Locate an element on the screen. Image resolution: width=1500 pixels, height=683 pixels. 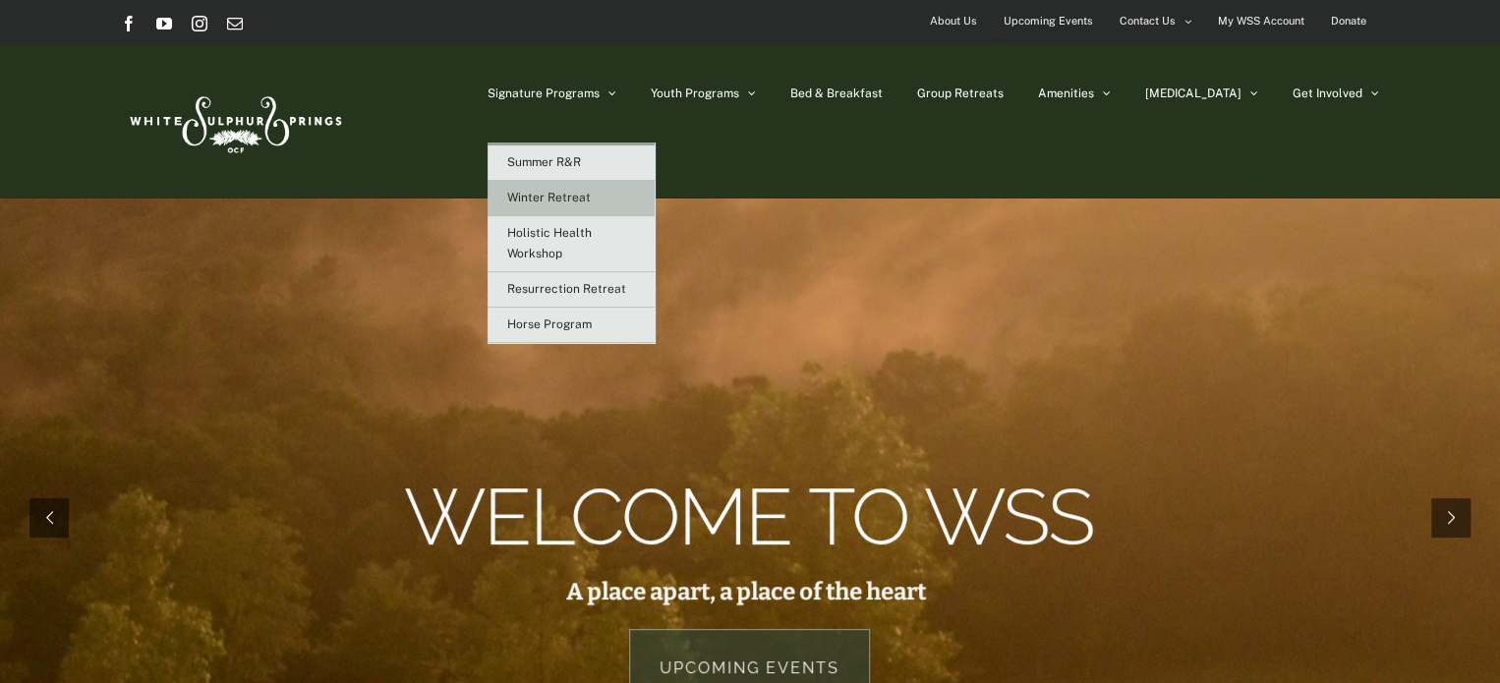
span: Resurrection Retreat is located at coordinates (566, 289).